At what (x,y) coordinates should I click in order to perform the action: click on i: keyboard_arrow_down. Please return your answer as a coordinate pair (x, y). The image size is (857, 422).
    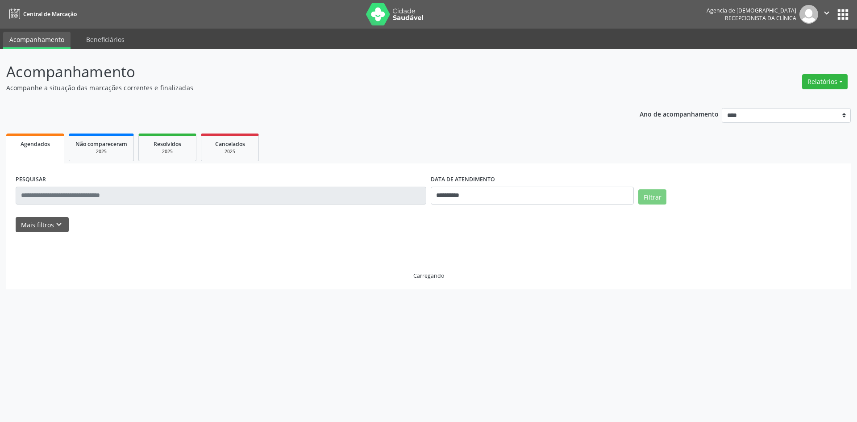
    Looking at the image, I should click on (59, 225).